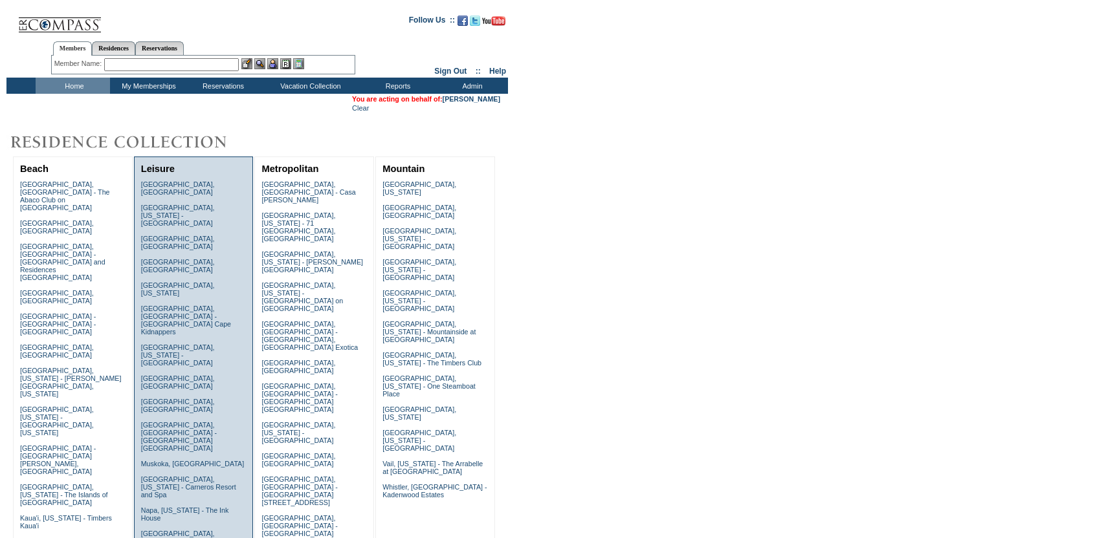  I want to click on img: Follow us on Twitter, so click(475, 21).